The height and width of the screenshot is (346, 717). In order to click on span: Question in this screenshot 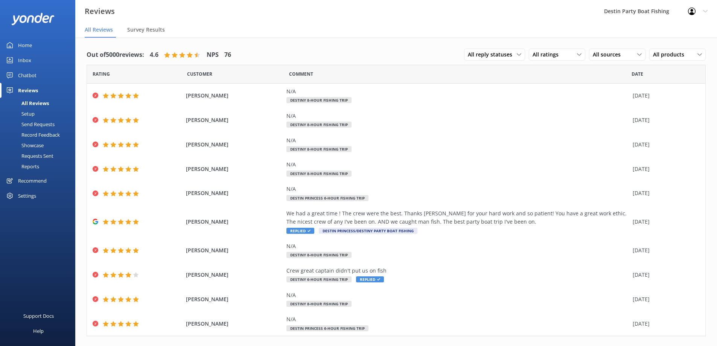, I will do `click(301, 74)`.